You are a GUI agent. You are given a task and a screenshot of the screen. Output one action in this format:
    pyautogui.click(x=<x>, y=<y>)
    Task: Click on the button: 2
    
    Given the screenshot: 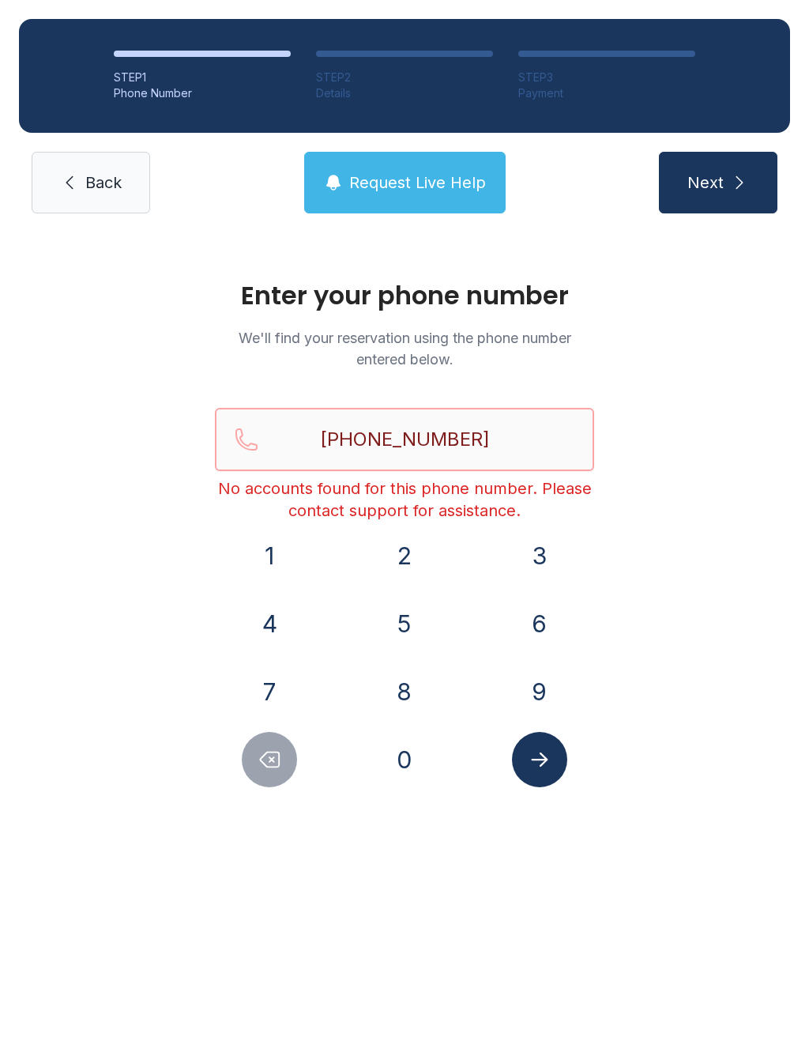 What is the action you would take?
    pyautogui.click(x=405, y=556)
    